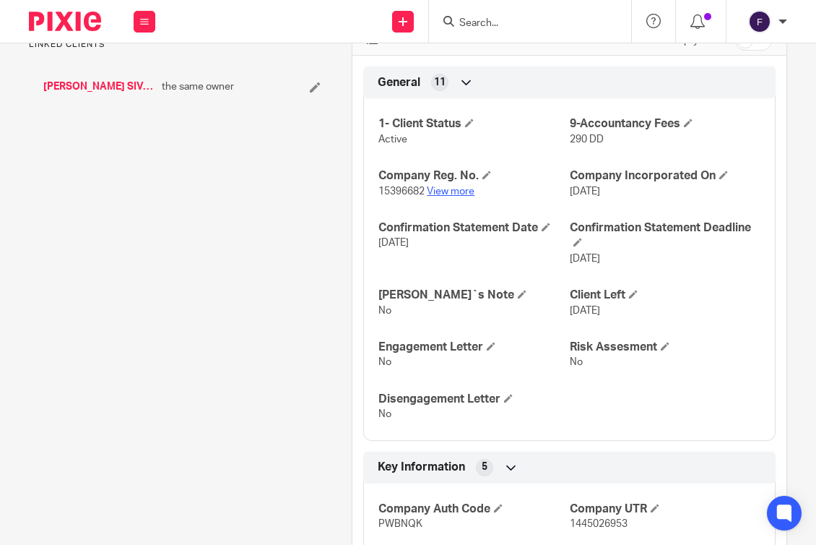  What do you see at coordinates (665, 347) in the screenshot?
I see `h4: Risk Assesment` at bounding box center [665, 347].